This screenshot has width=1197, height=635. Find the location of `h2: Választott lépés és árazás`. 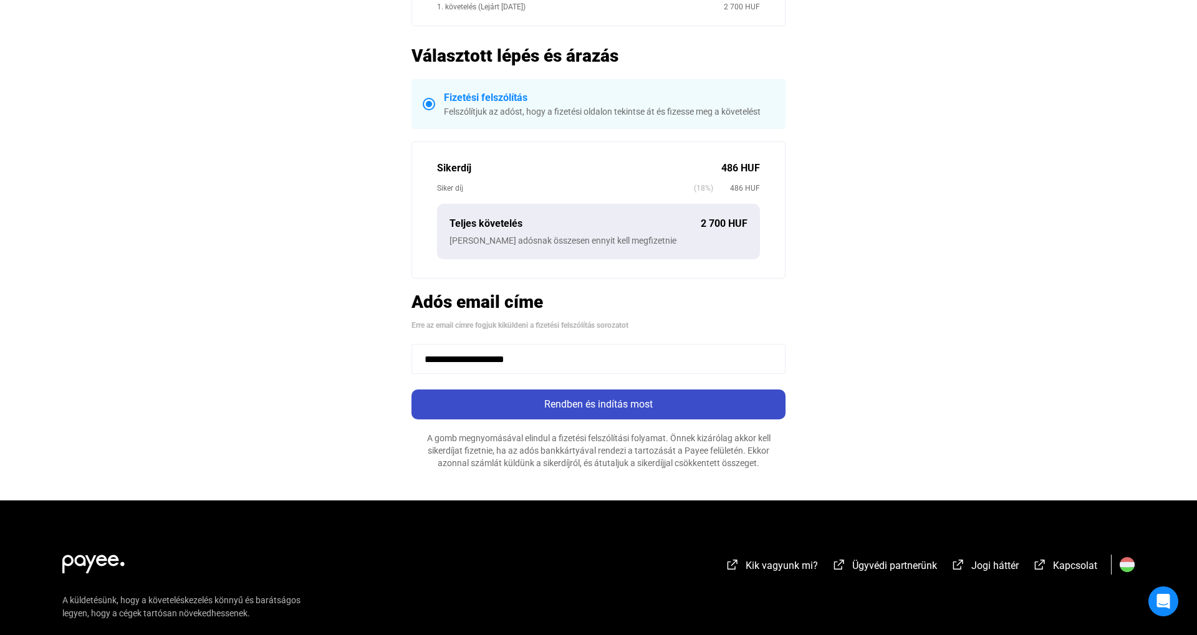

h2: Választott lépés és árazás is located at coordinates (599, 56).